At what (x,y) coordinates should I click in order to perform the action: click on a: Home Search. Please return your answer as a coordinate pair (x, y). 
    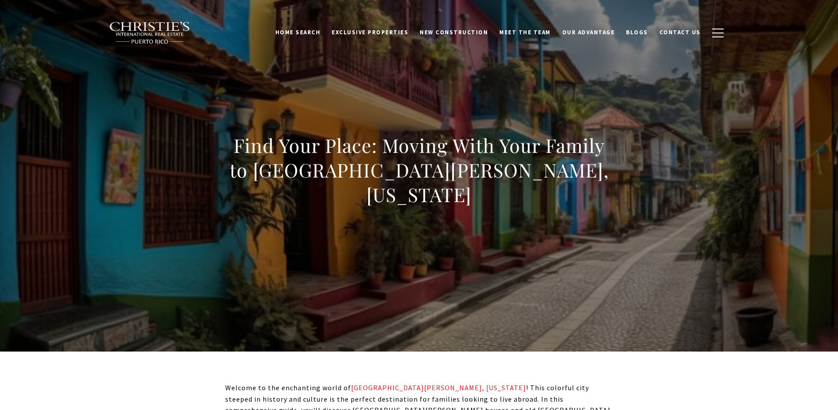
    Looking at the image, I should click on (298, 33).